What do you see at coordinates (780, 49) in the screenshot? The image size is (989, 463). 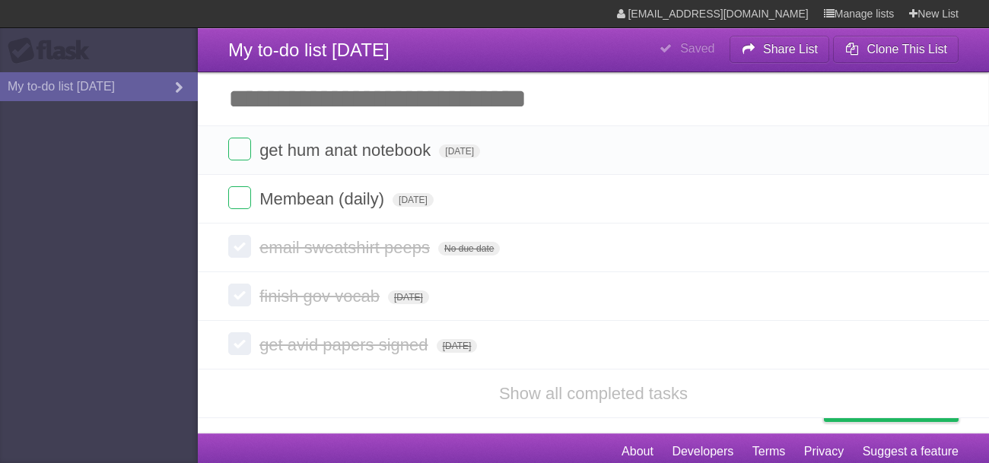 I see `button: Share List` at bounding box center [780, 49].